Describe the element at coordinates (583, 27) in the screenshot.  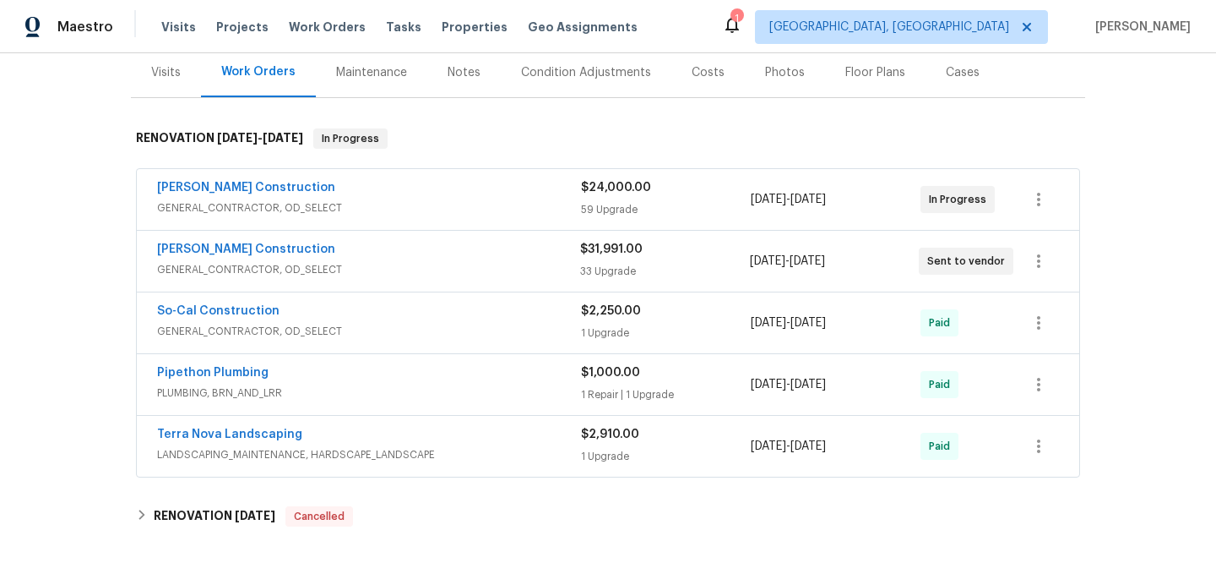
I see `span: Geo Assignments` at that location.